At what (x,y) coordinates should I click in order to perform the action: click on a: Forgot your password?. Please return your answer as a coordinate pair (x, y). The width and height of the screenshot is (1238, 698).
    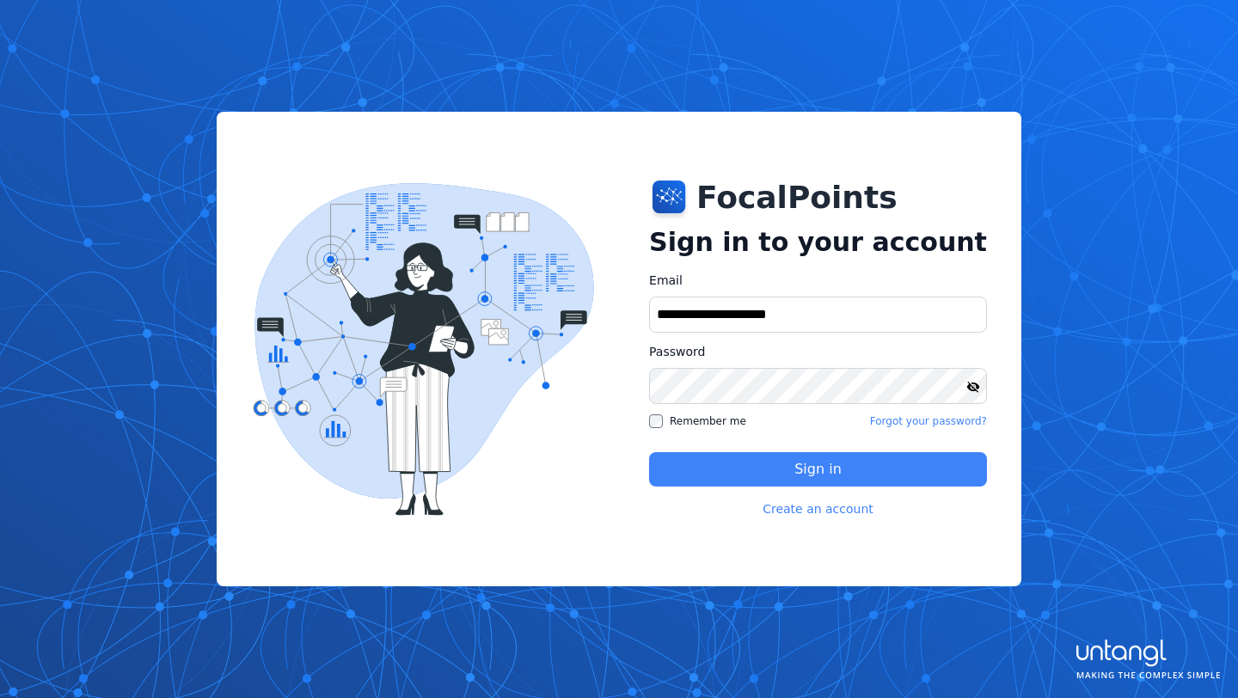
    Looking at the image, I should click on (929, 421).